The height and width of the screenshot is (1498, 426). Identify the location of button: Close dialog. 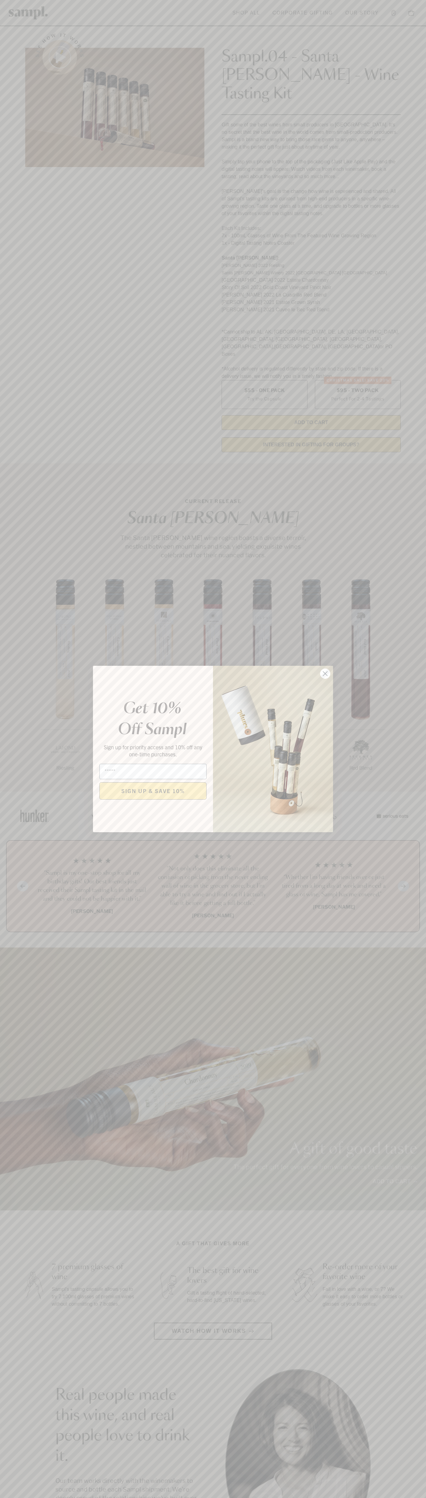
(325, 673).